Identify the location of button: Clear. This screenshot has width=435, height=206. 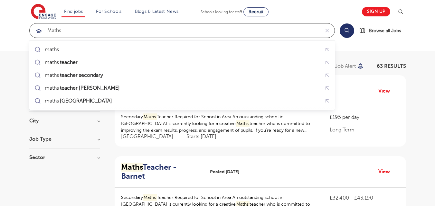
(327, 31).